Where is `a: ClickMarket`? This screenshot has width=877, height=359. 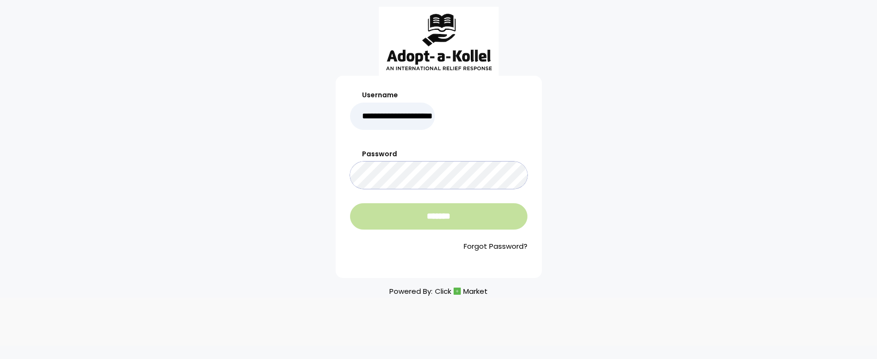
a: ClickMarket is located at coordinates (461, 291).